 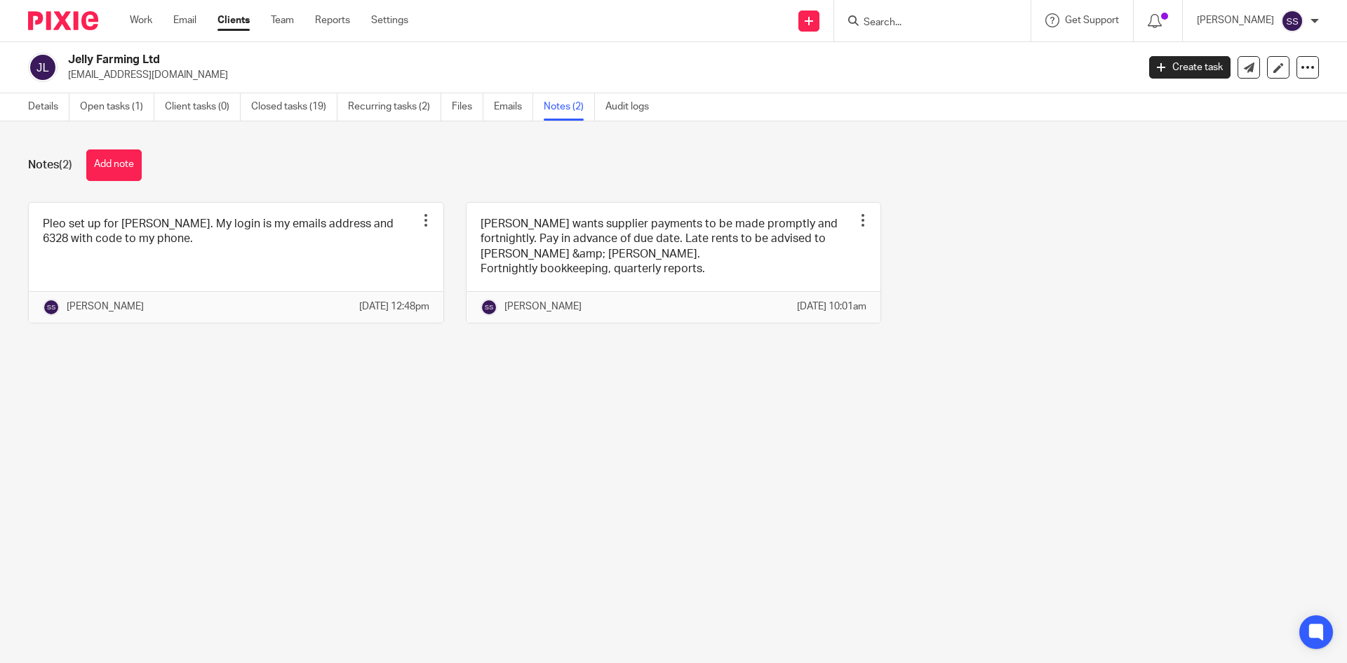 I want to click on a: Notes (2), so click(x=569, y=107).